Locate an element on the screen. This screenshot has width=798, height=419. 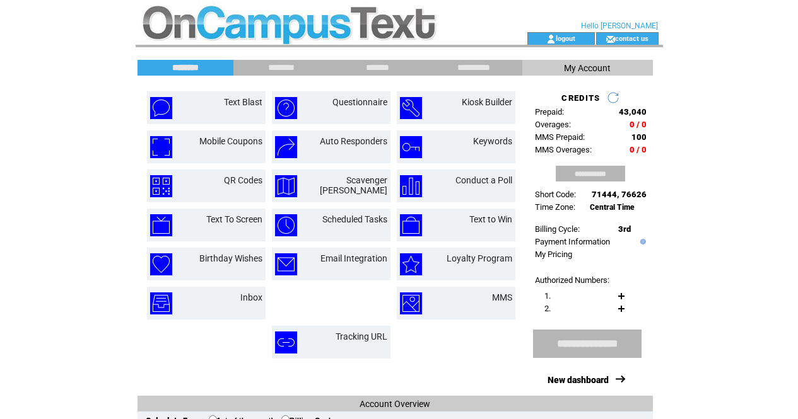
a: Tracking URL is located at coordinates (361, 337).